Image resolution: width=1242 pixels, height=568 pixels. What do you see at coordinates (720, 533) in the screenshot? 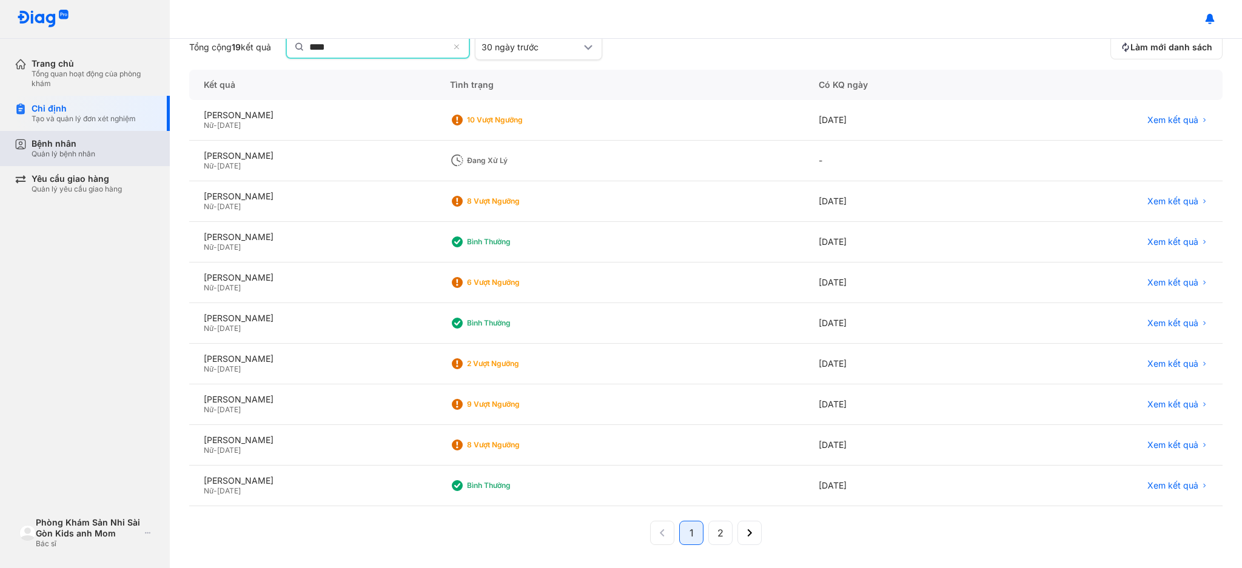
I see `span: 2` at bounding box center [720, 533].